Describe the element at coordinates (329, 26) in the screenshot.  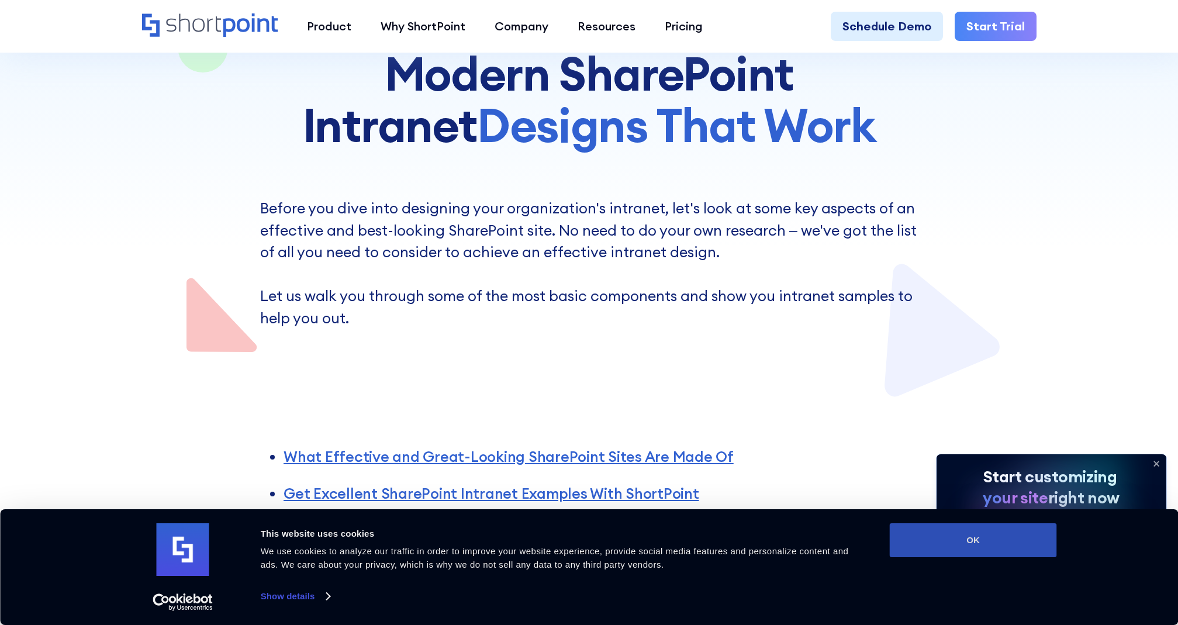
I see `a: Product` at that location.